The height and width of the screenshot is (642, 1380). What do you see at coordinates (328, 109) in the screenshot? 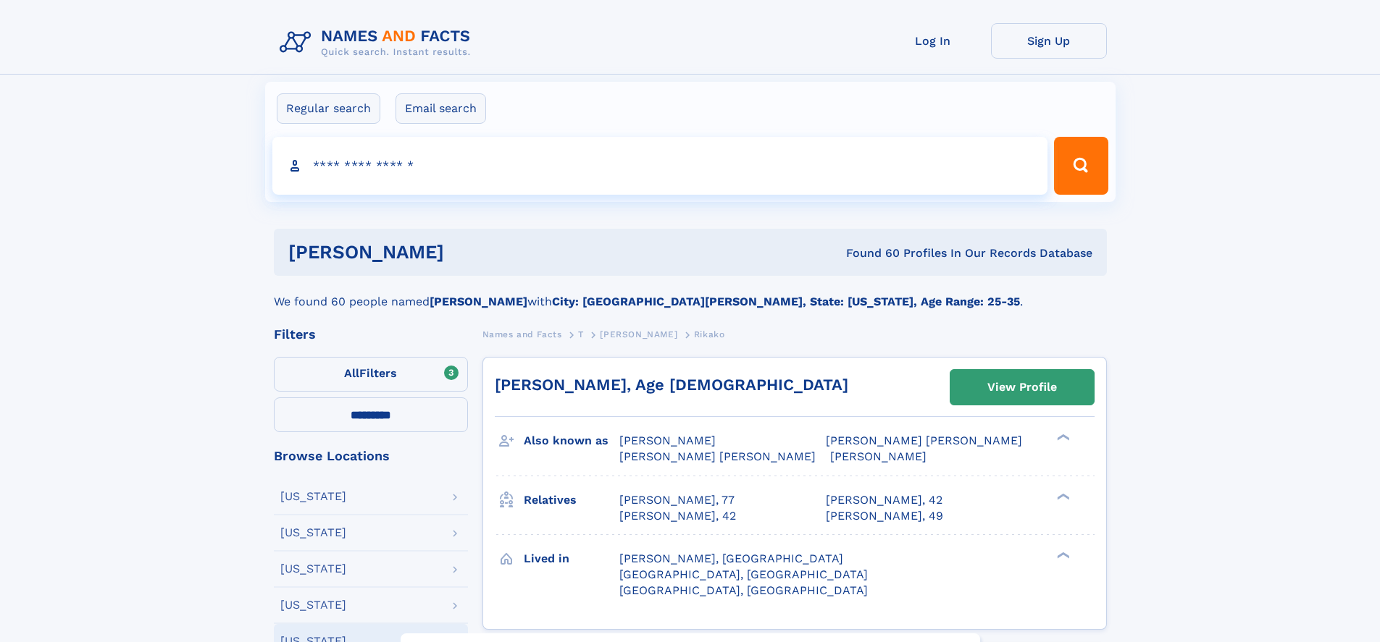
I see `label: Regular search` at bounding box center [328, 109].